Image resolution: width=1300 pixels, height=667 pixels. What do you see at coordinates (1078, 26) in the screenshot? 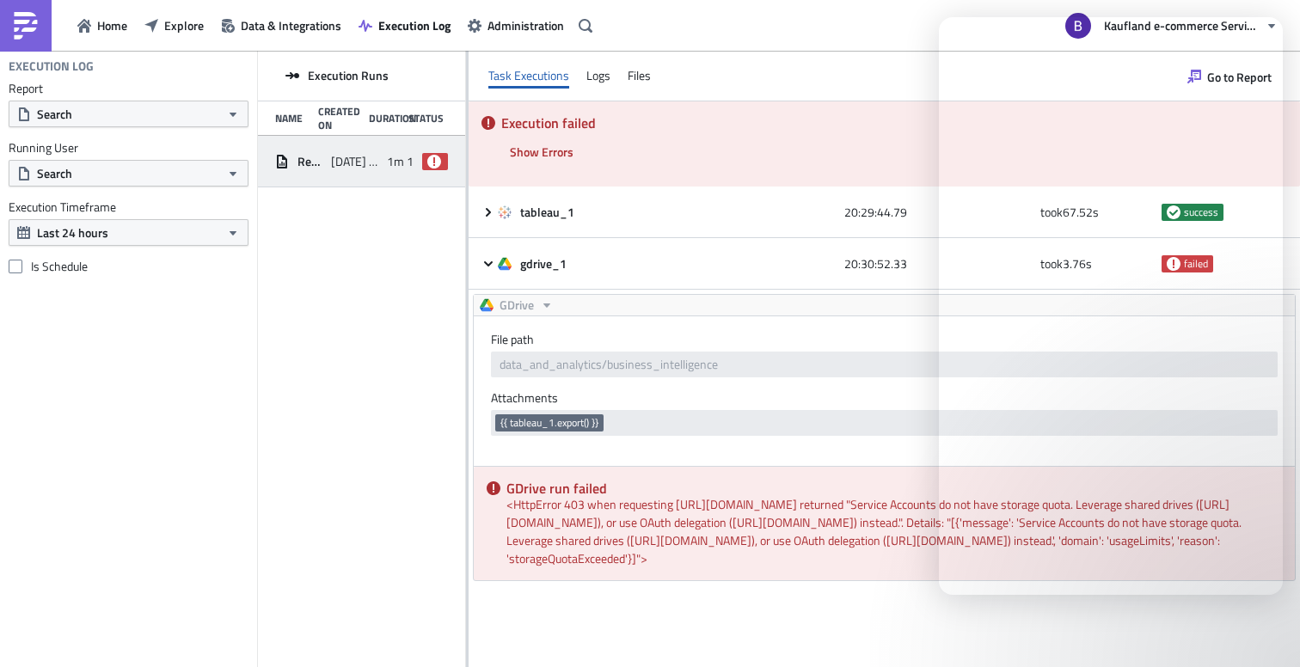
I see `img: Avatar` at bounding box center [1078, 26].